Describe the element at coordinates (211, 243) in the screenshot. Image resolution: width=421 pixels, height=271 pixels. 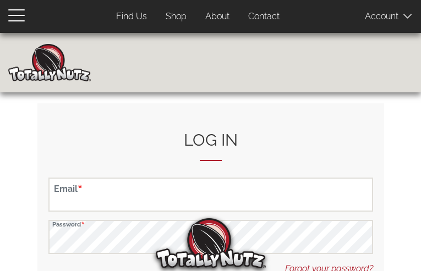
I see `a: Totally Nutz Logo` at that location.